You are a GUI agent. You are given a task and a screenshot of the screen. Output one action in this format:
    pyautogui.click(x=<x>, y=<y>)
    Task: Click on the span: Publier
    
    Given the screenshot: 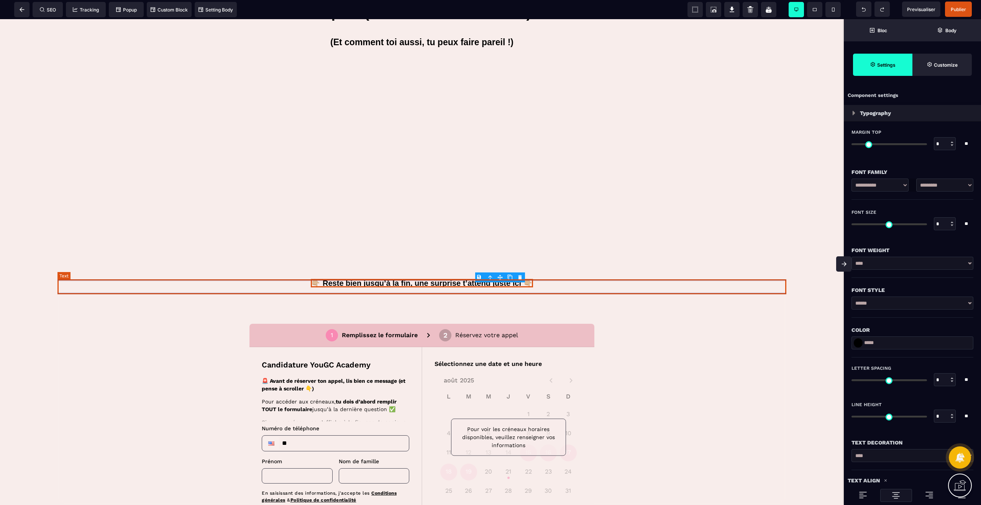 What is the action you would take?
    pyautogui.click(x=958, y=9)
    